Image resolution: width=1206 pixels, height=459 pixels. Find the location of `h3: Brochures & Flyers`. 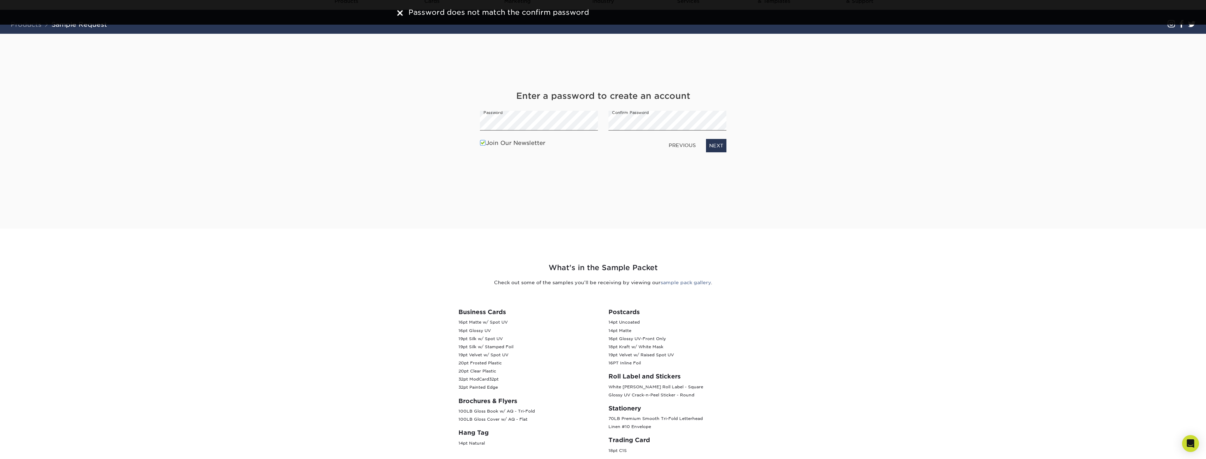

h3: Brochures & Flyers is located at coordinates (528, 401).